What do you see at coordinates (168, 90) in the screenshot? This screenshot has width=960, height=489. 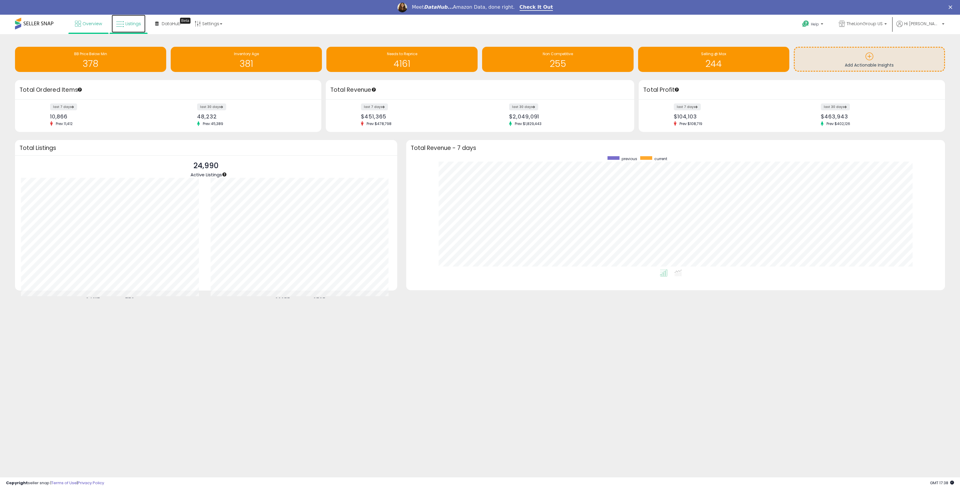 I see `h3: Total Ordered Items` at bounding box center [168, 90].